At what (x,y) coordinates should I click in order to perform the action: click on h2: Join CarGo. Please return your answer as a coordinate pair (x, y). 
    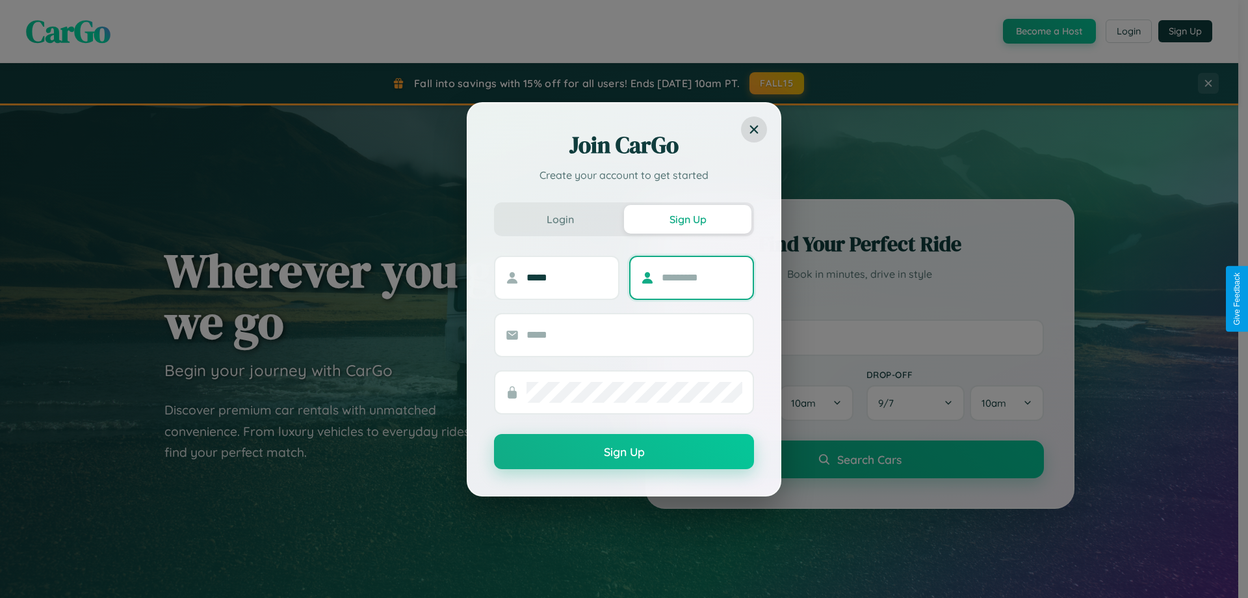
    Looking at the image, I should click on (624, 145).